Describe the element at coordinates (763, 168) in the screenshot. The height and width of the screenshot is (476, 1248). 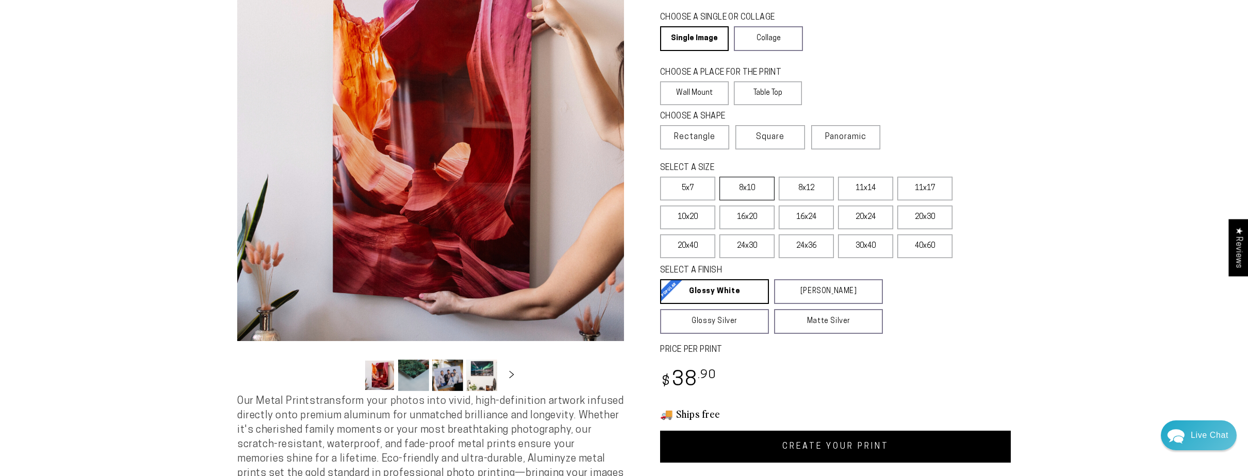
I see `legend: SELECT A SIZE` at that location.